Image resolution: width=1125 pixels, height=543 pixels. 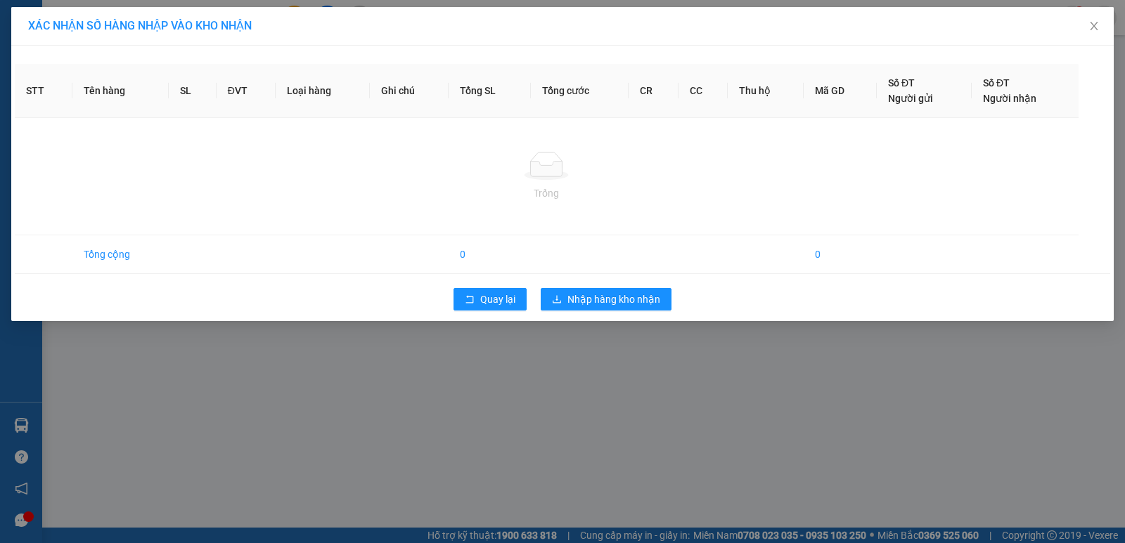 I want to click on span: Quay lại, so click(x=498, y=299).